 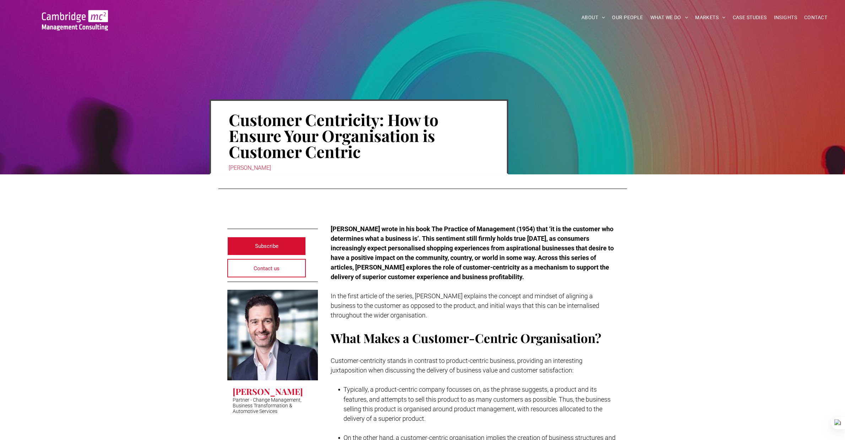 I want to click on a: OUR PEOPLE, so click(x=627, y=17).